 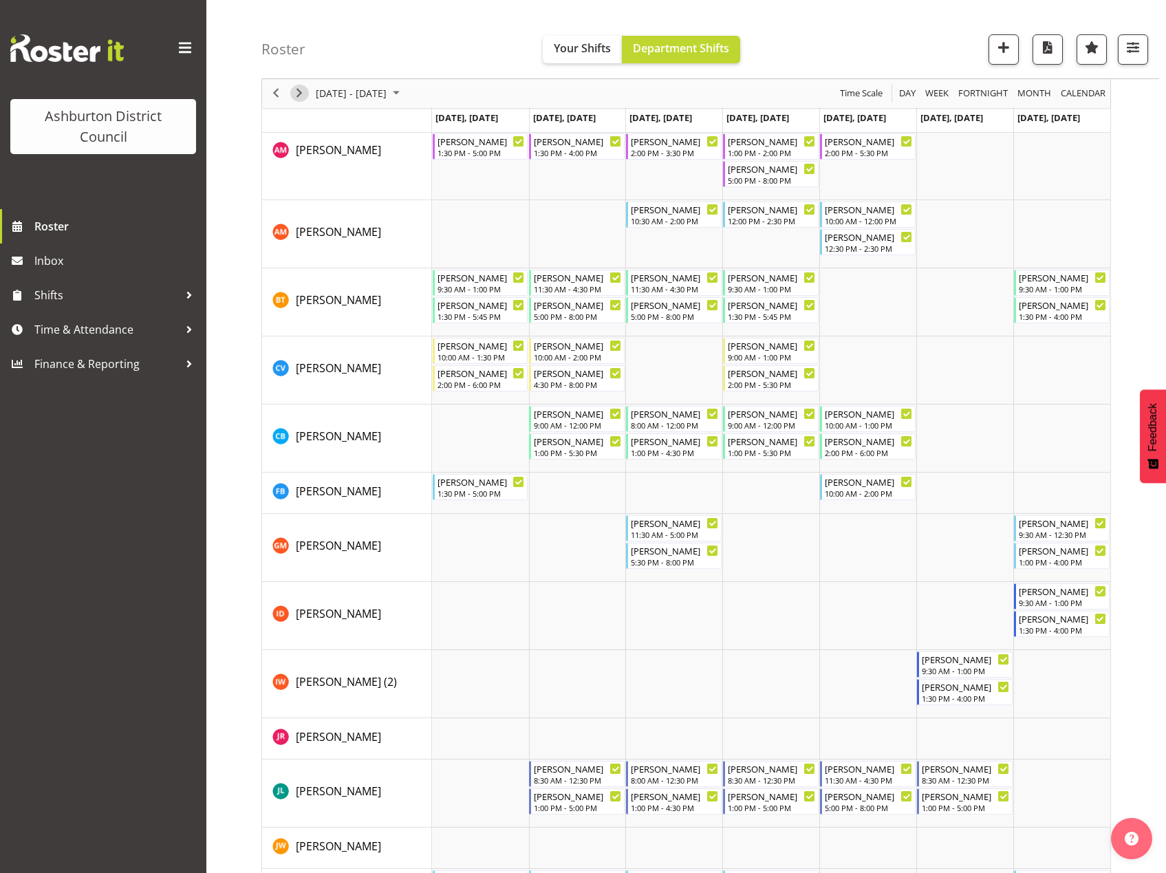 What do you see at coordinates (347, 438) in the screenshot?
I see `td: Celeste Bennett resource` at bounding box center [347, 438].